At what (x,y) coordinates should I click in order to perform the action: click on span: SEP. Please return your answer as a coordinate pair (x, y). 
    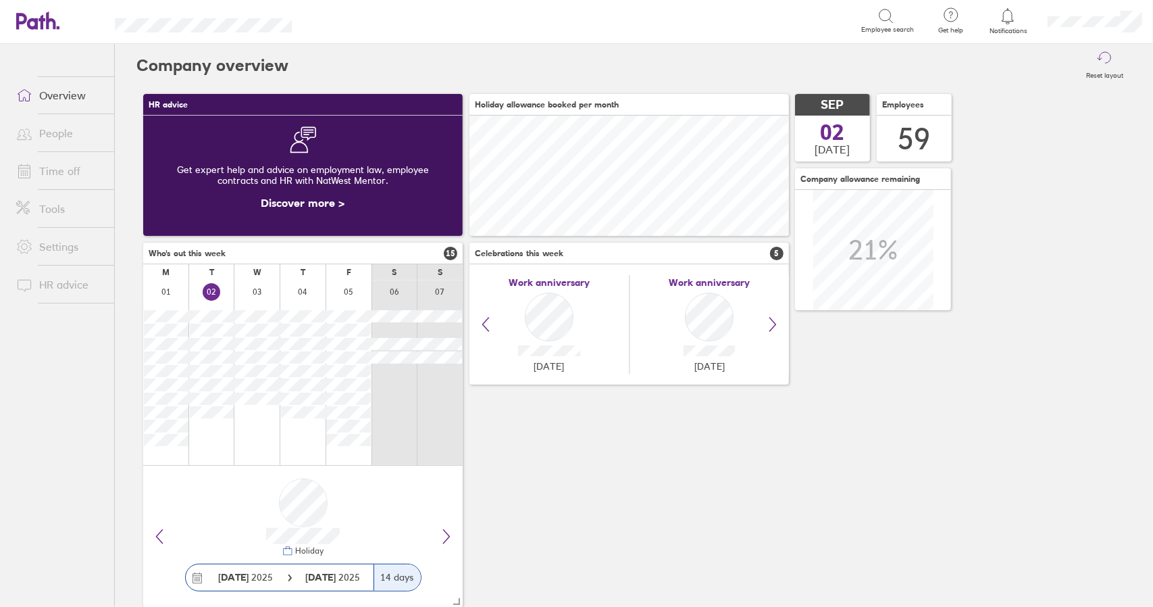
    Looking at the image, I should click on (833, 105).